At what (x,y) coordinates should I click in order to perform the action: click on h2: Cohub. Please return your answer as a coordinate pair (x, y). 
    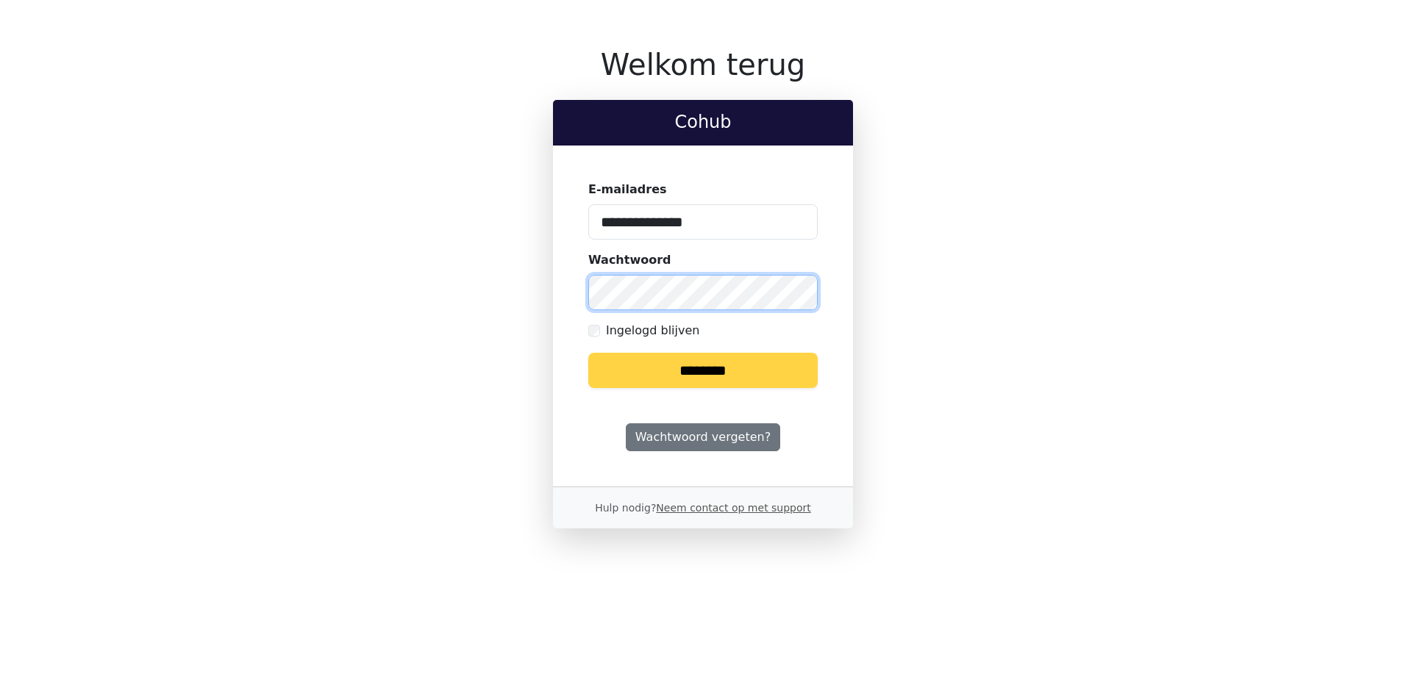
    Looking at the image, I should click on (703, 122).